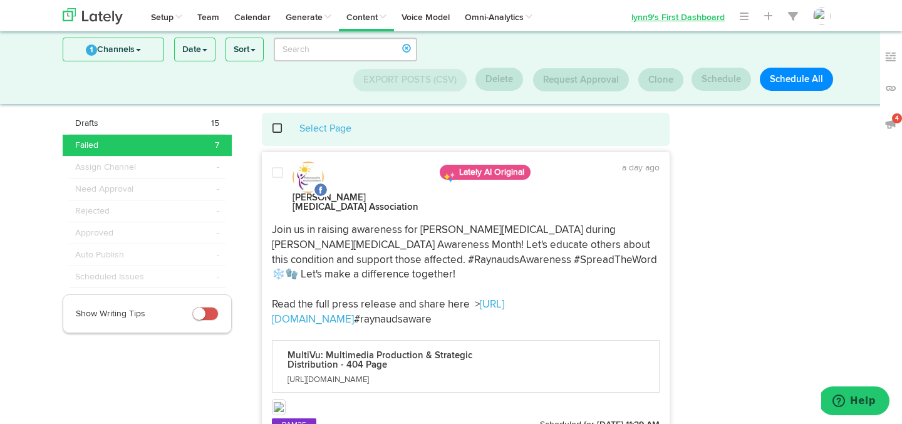  I want to click on span: Failed, so click(86, 145).